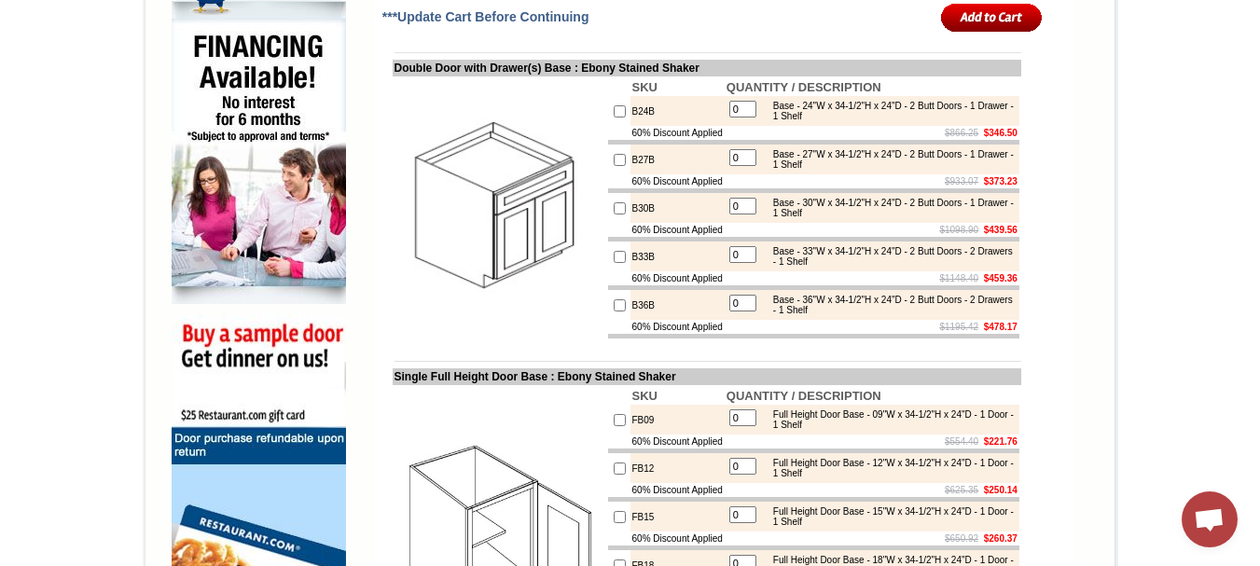 The height and width of the screenshot is (566, 1260). I want to click on div: Base - 24"W x 34-1/2"H x 24"D - 2 Butt Doors - 1 Drawer - 1 Shelf, so click(889, 111).